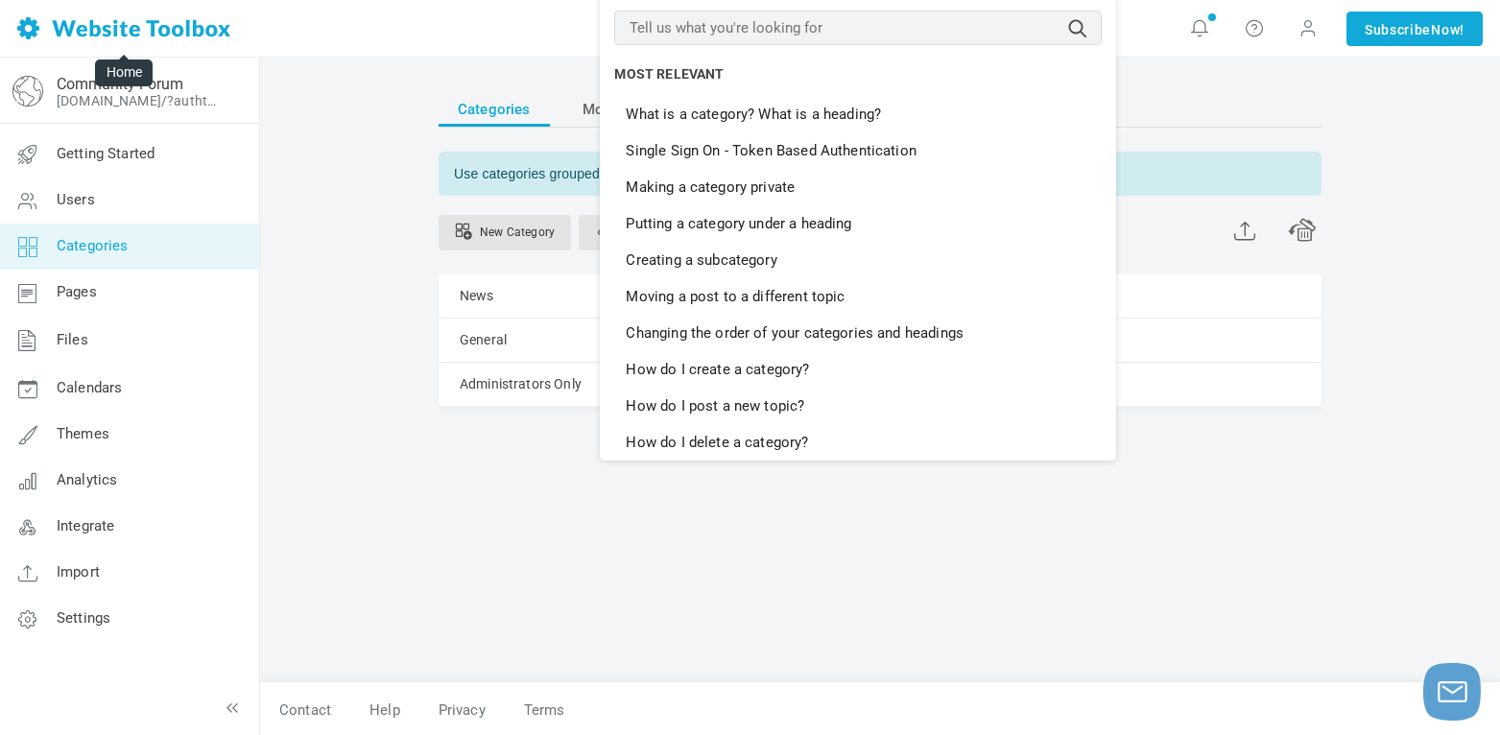  Describe the element at coordinates (106, 154) in the screenshot. I see `span: Getting Started` at that location.